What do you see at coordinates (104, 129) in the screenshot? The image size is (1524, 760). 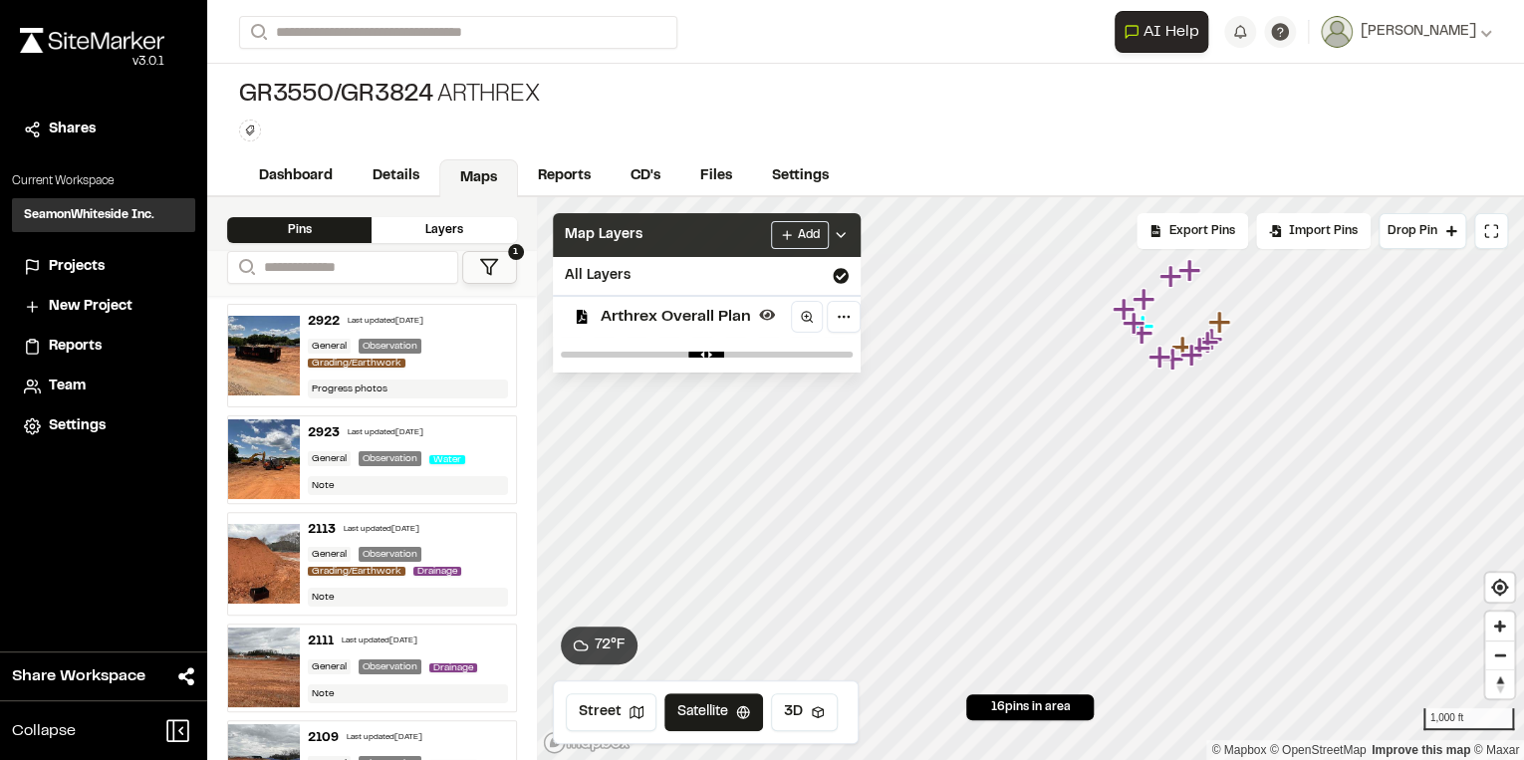 I see `a: Shares` at bounding box center [104, 129].